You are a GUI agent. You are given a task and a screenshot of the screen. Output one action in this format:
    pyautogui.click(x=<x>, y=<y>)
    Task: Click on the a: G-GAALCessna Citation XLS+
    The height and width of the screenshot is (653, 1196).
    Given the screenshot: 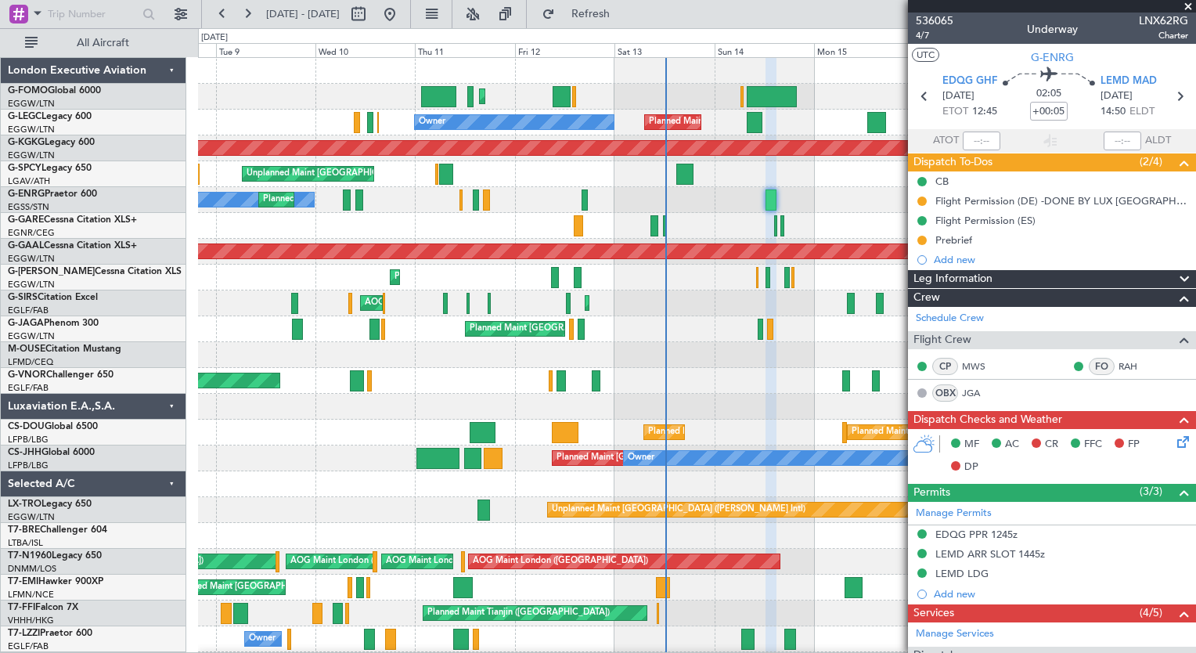 What is the action you would take?
    pyautogui.click(x=72, y=246)
    